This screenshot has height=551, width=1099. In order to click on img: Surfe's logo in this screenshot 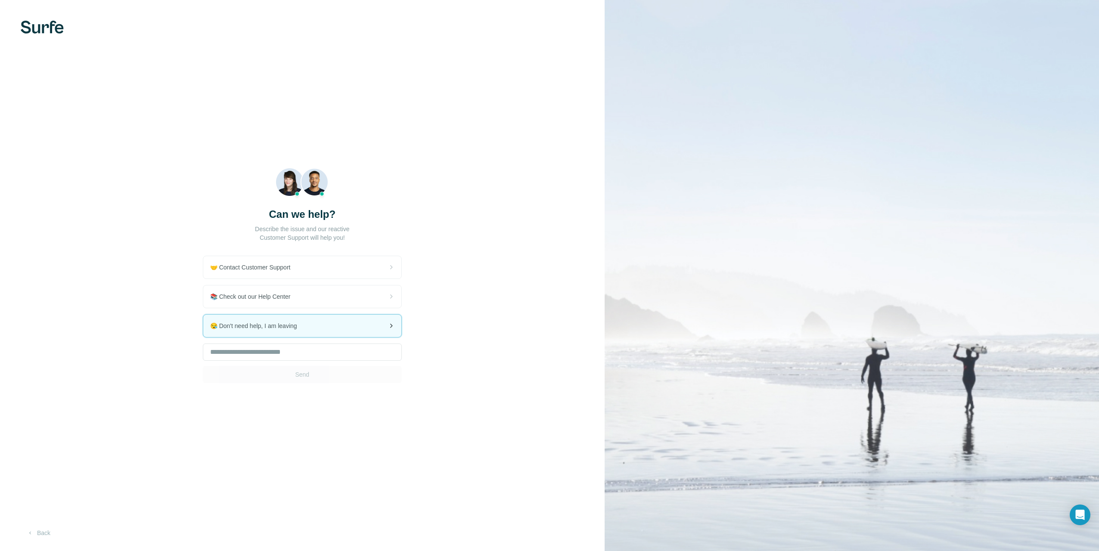, I will do `click(42, 27)`.